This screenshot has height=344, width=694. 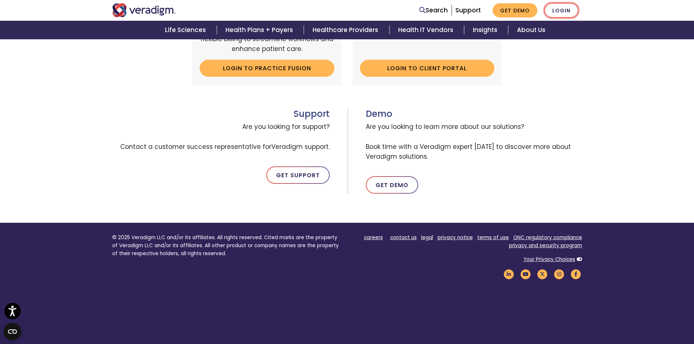 What do you see at coordinates (298, 175) in the screenshot?
I see `a: Get Support` at bounding box center [298, 175].